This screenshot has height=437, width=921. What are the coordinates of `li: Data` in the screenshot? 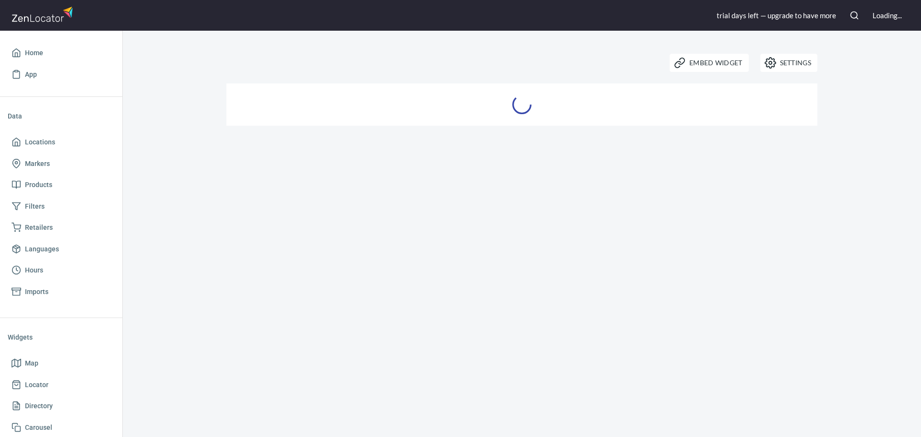 It's located at (61, 116).